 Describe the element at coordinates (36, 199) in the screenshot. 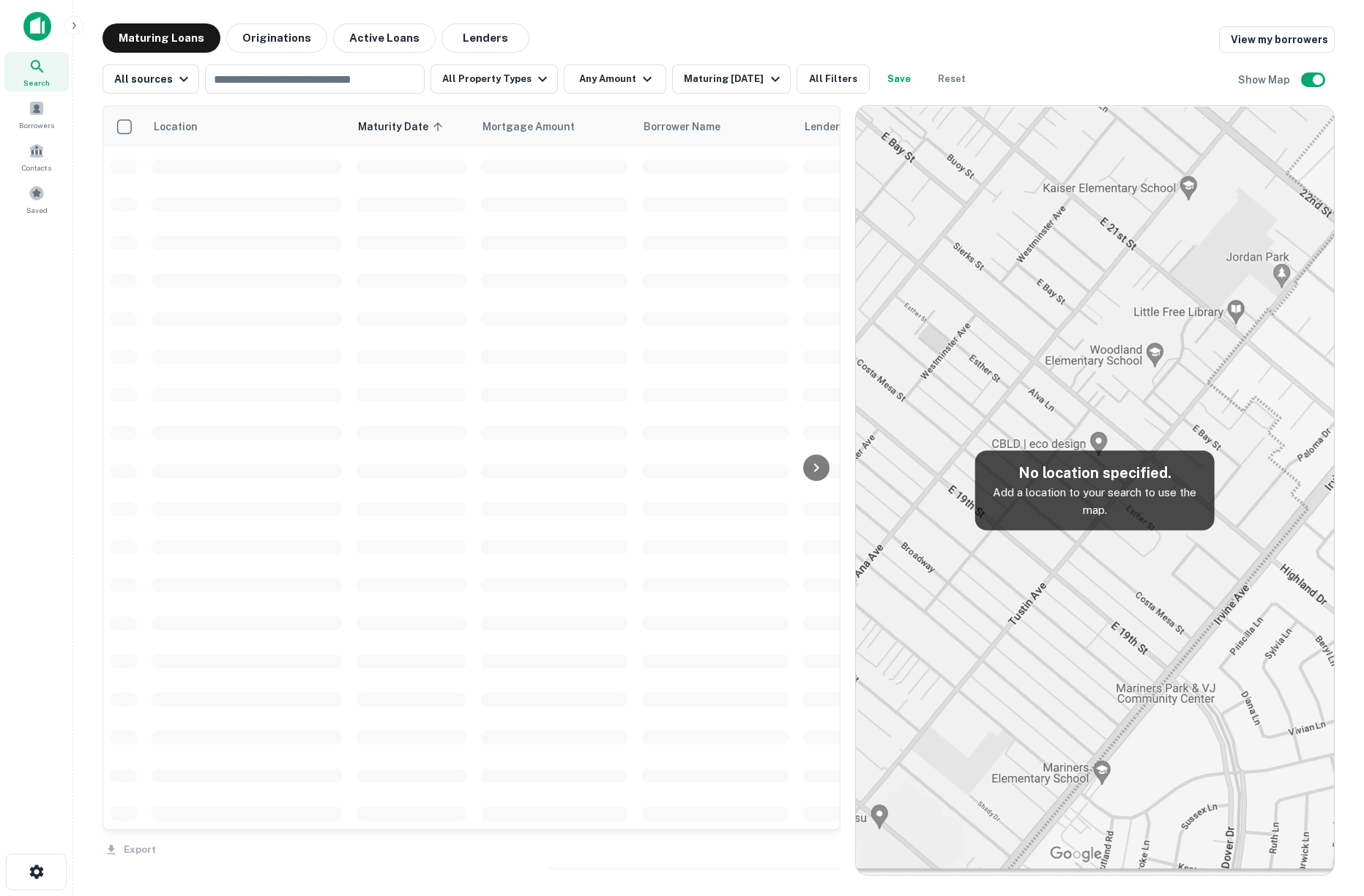

I see `a: Saved` at that location.